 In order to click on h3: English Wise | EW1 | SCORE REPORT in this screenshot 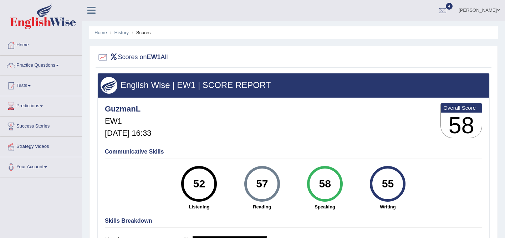, I will do `click(293, 85)`.